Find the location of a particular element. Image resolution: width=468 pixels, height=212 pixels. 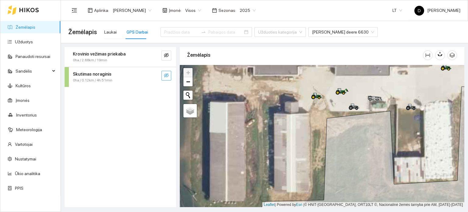

a: Užduotys is located at coordinates (24, 42).